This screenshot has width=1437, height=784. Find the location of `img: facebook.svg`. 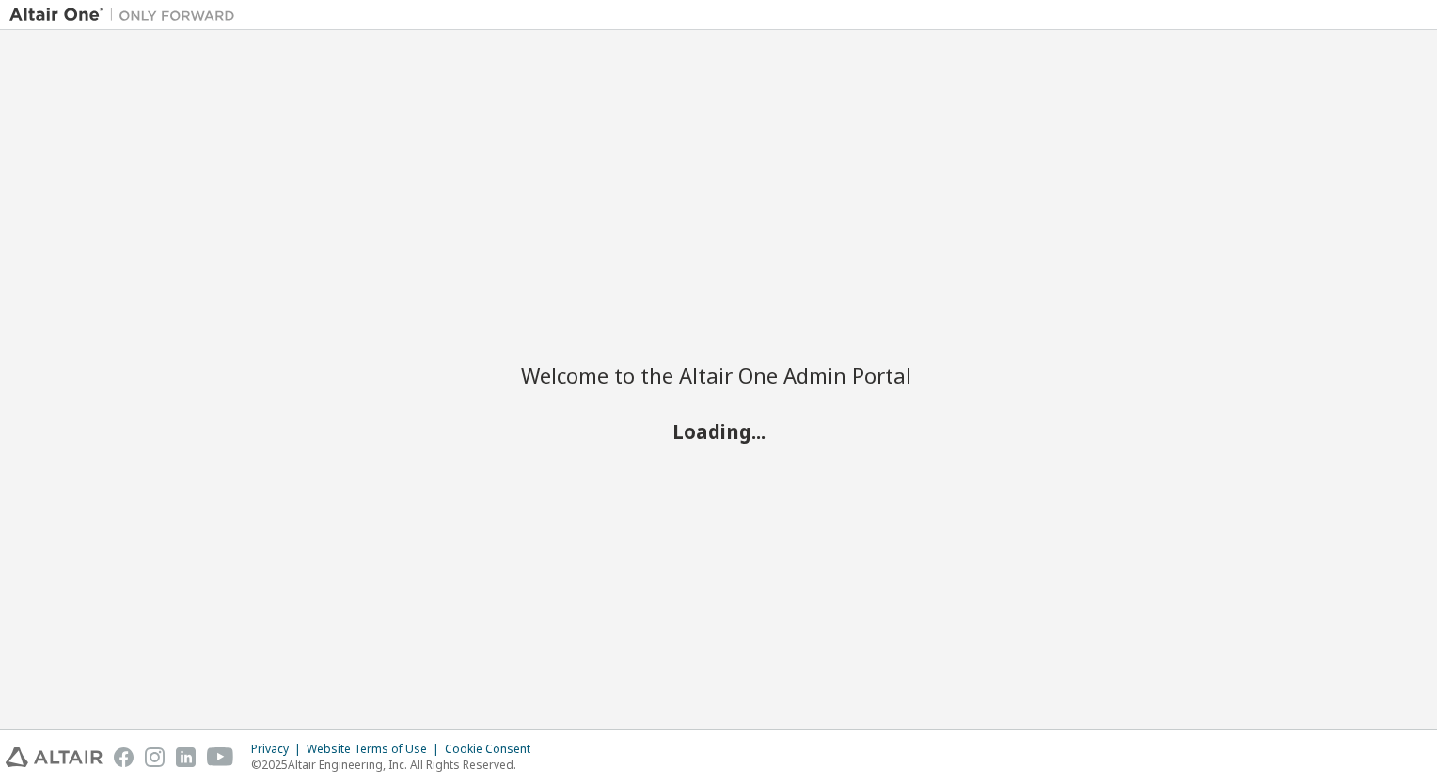

img: facebook.svg is located at coordinates (123, 757).